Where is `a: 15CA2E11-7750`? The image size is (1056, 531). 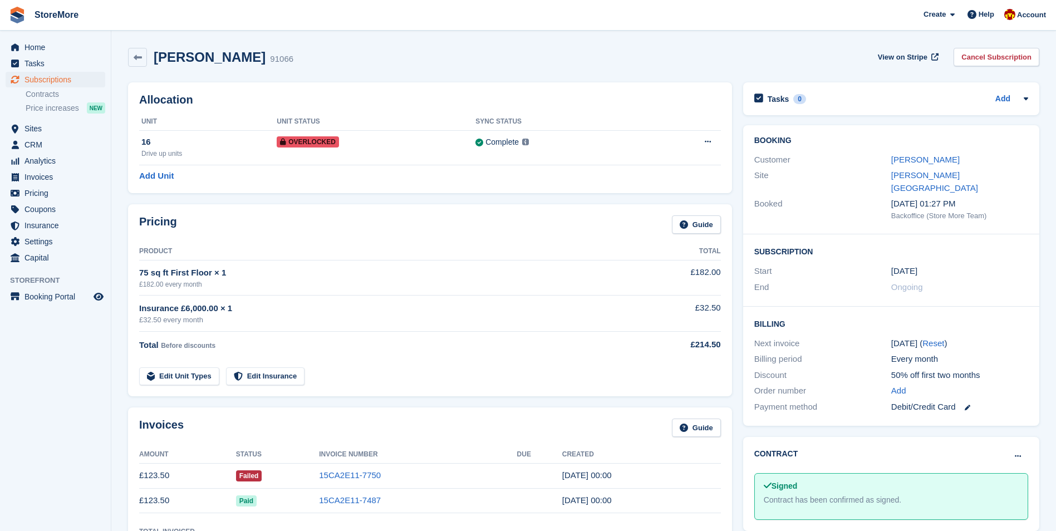
a: 15CA2E11-7750 is located at coordinates (350, 475).